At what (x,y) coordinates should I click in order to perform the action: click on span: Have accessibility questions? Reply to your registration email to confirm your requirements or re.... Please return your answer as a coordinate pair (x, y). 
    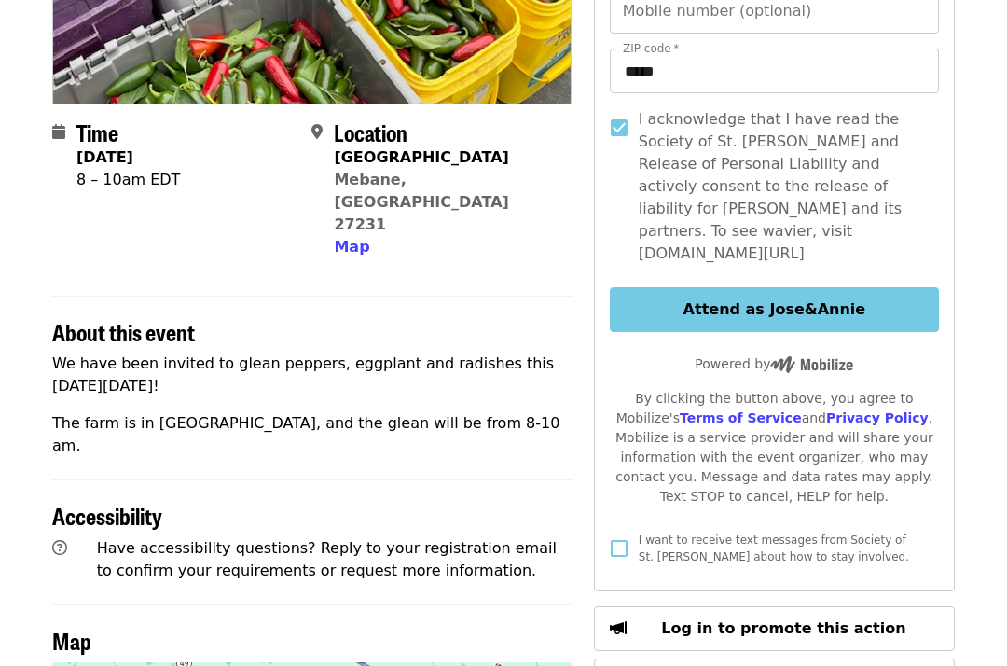
    Looking at the image, I should click on (326, 559).